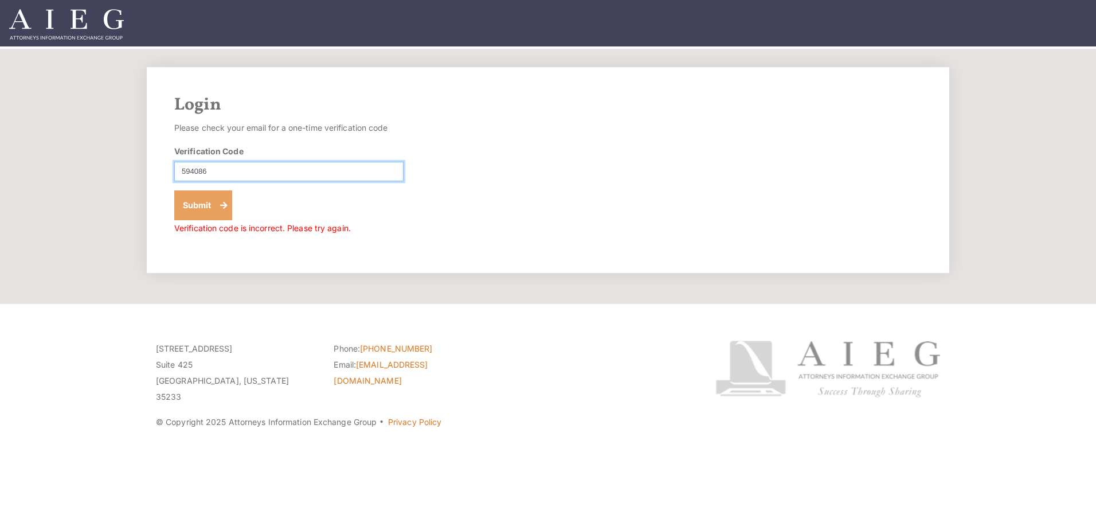  Describe the element at coordinates (263, 228) in the screenshot. I see `span: Verification code is incorrect. Please try again.` at that location.